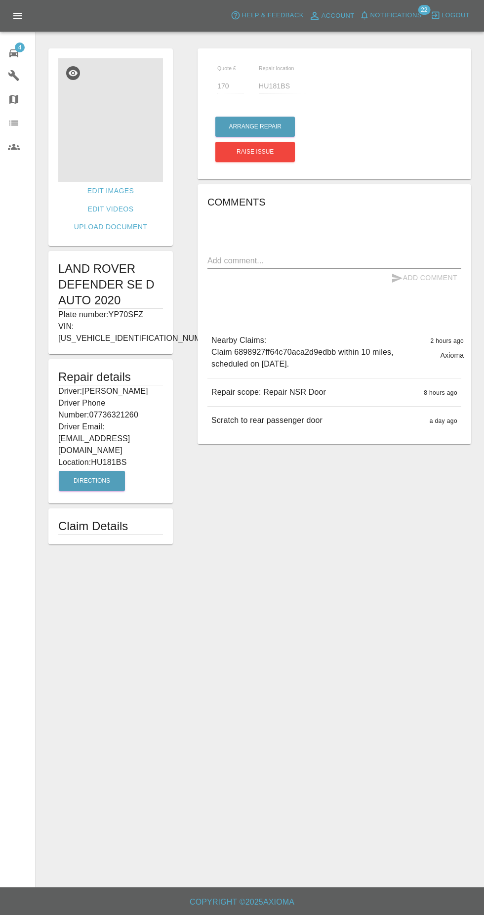 This screenshot has height=915, width=484. Describe the element at coordinates (111, 285) in the screenshot. I see `h1: LAND ROVER DEFENDER SE D AUTO 2020` at that location.